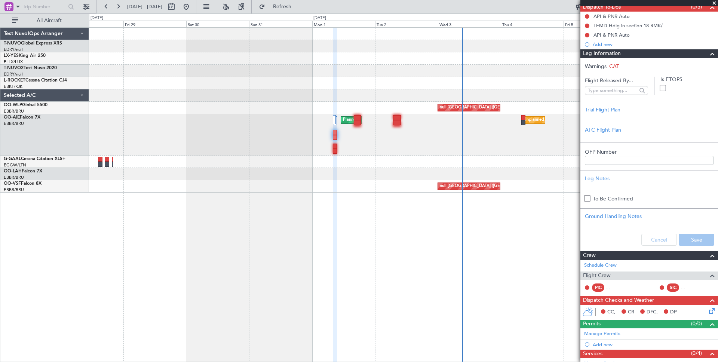  What do you see at coordinates (649, 66) in the screenshot?
I see `div: Warnings` at bounding box center [649, 66].